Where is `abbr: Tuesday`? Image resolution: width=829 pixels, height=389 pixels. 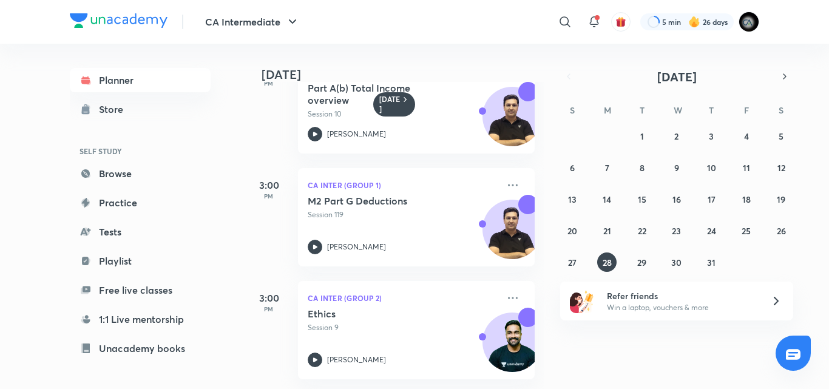 abbr: Tuesday is located at coordinates (642, 110).